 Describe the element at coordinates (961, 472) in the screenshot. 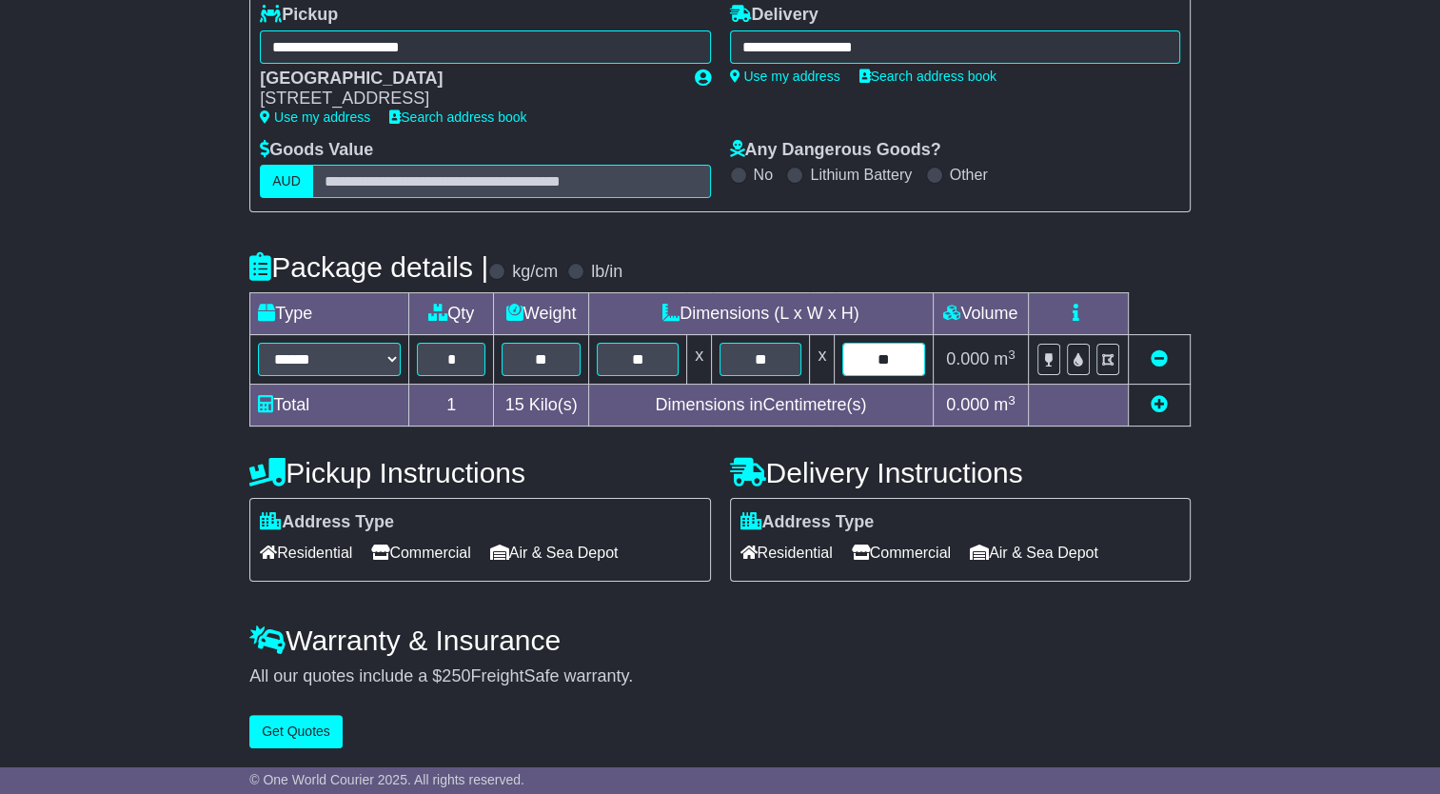

I see `h4: Delivery Instructions` at that location.